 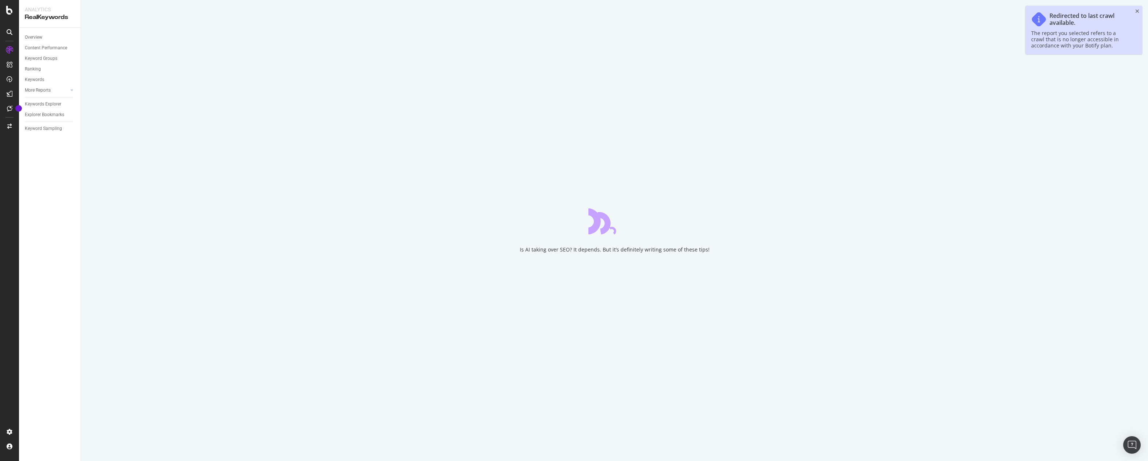 What do you see at coordinates (38, 90) in the screenshot?
I see `div: More Reports` at bounding box center [38, 90].